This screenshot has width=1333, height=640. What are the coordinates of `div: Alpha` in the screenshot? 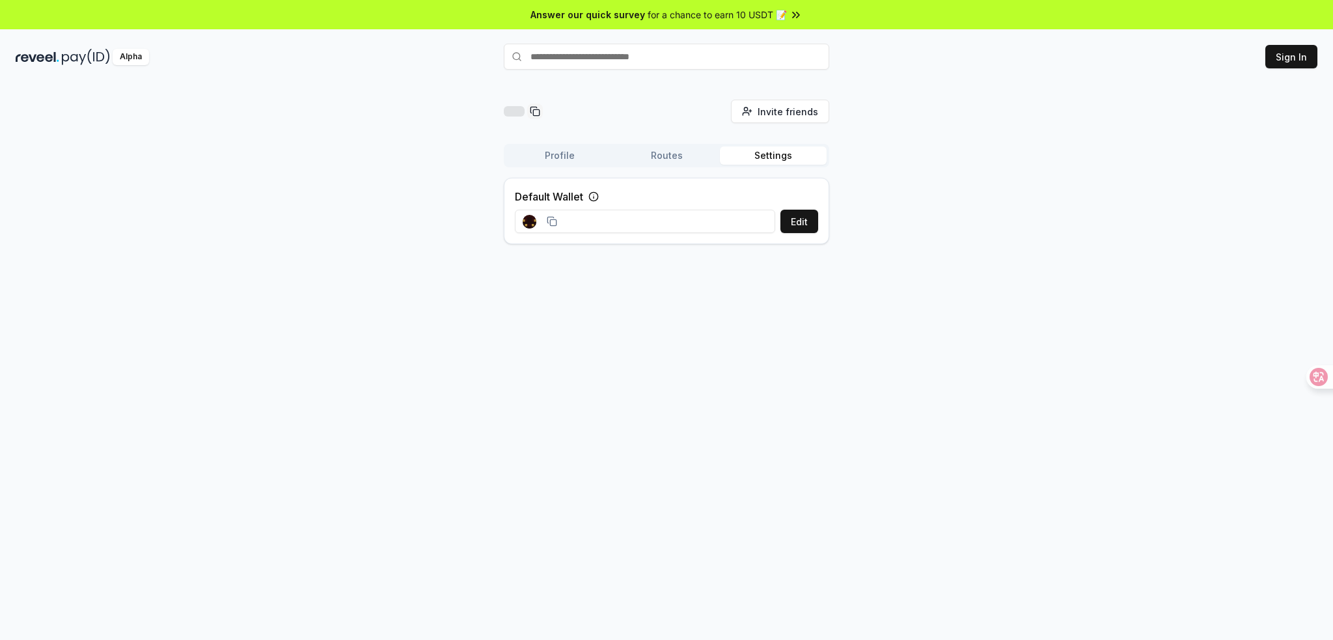 It's located at (131, 57).